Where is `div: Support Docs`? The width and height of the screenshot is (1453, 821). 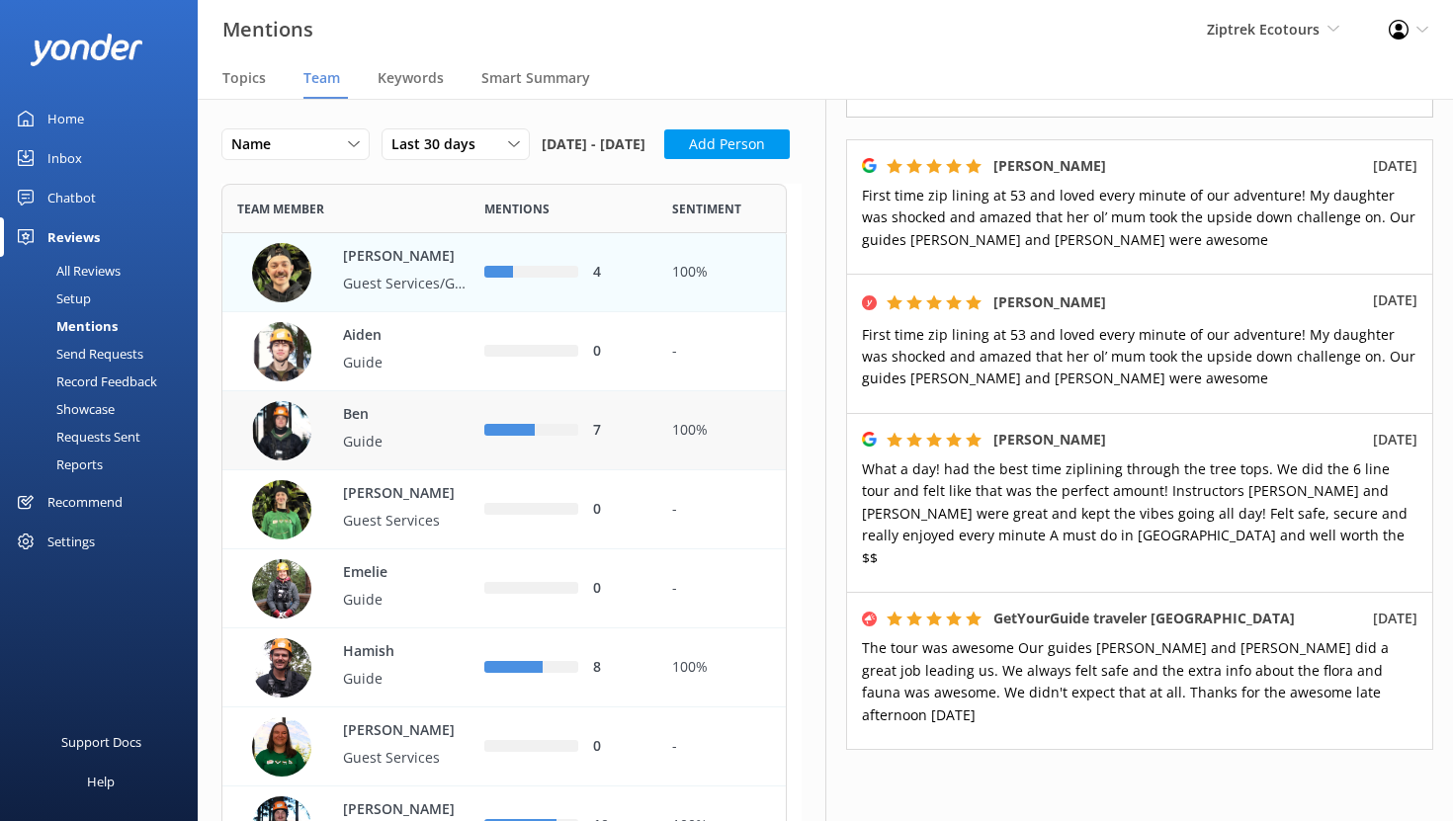 div: Support Docs is located at coordinates (101, 742).